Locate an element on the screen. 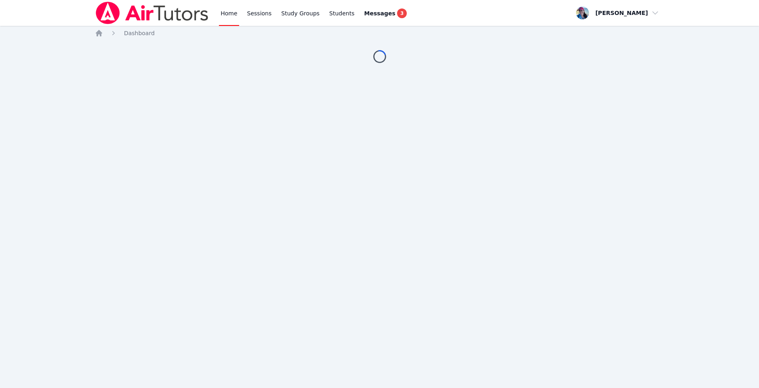  nav: Breadcrumb is located at coordinates (379, 33).